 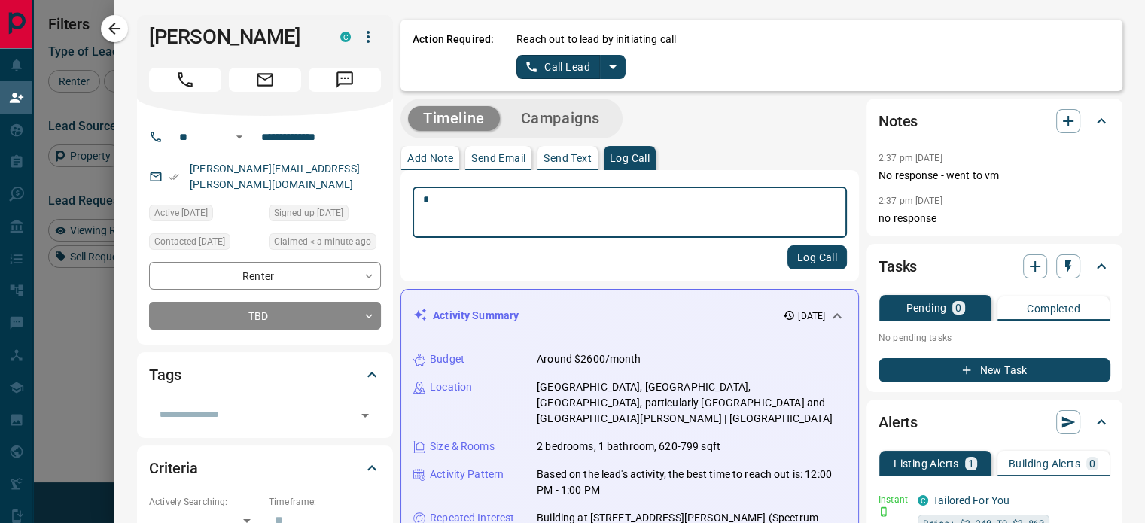 What do you see at coordinates (971, 501) in the screenshot?
I see `a: Tailored For You` at bounding box center [971, 501].